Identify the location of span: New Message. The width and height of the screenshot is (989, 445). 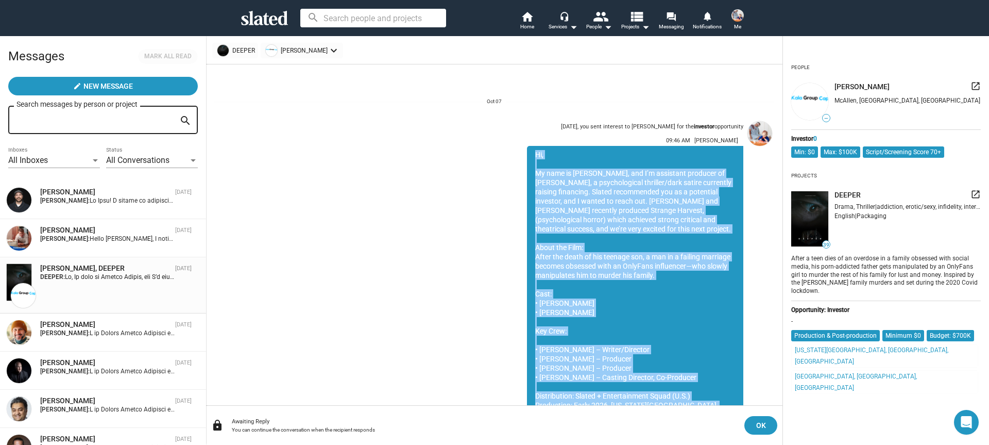
(108, 86).